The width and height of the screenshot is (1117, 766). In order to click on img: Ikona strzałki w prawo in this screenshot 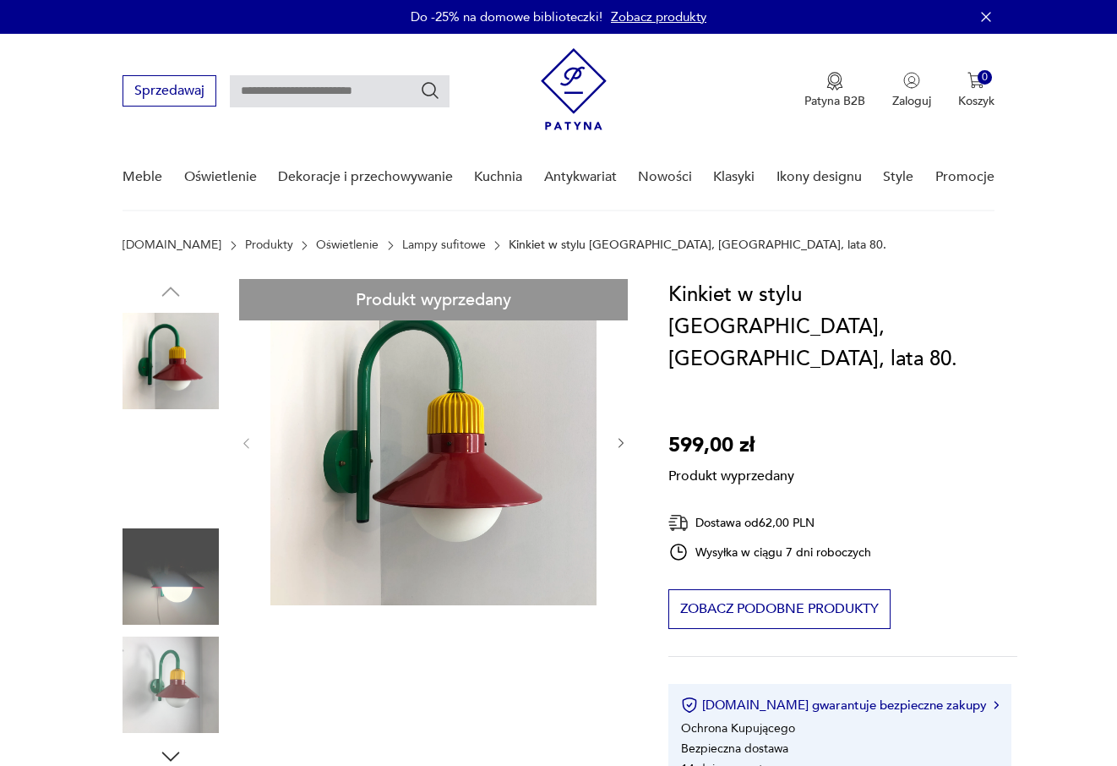, I will do `click(997, 705)`.